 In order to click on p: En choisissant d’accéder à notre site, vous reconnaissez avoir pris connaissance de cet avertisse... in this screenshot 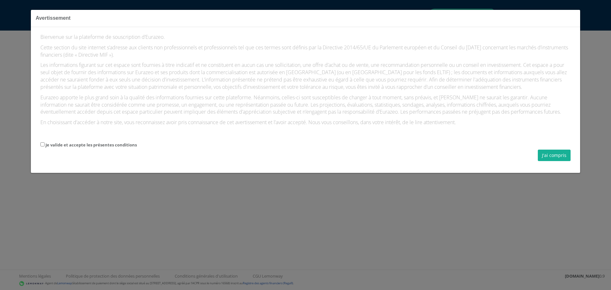, I will do `click(306, 122)`.